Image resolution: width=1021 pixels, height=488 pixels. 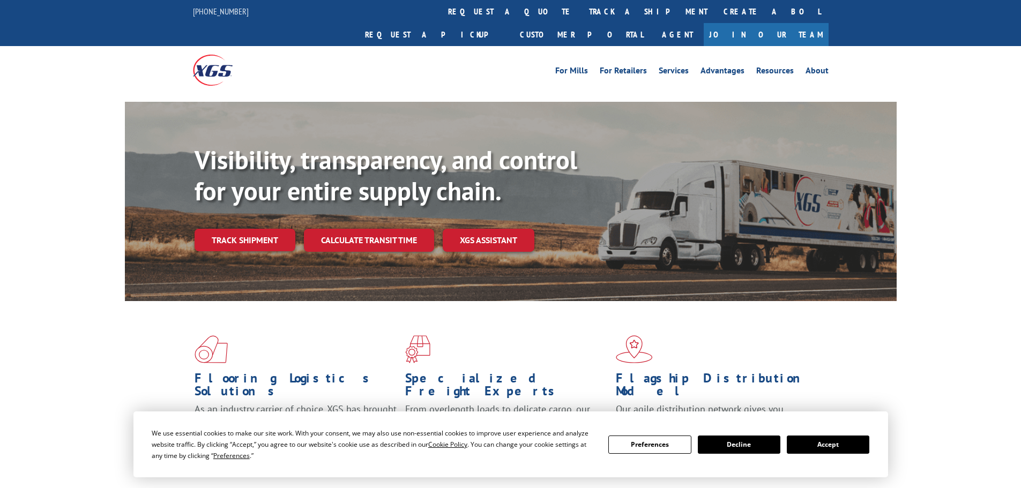 I want to click on p: From overlength loads to delicate cargo, our experienced staff knows the best way to move your fr..., so click(x=506, y=426).